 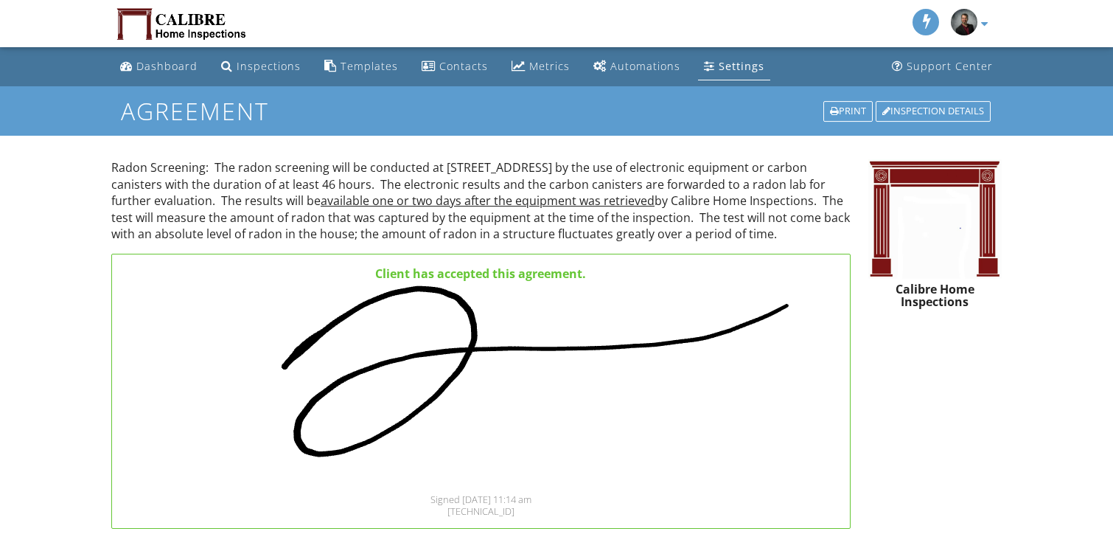 I want to click on div: Metrics, so click(x=549, y=66).